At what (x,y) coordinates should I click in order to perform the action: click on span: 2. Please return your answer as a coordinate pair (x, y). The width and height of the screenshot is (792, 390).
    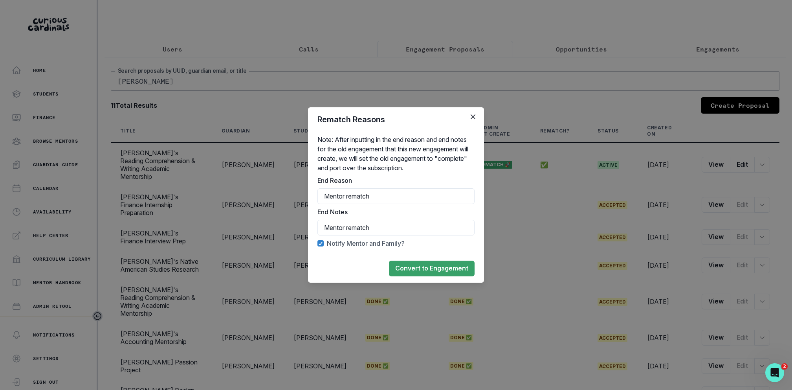
    Looking at the image, I should click on (785, 366).